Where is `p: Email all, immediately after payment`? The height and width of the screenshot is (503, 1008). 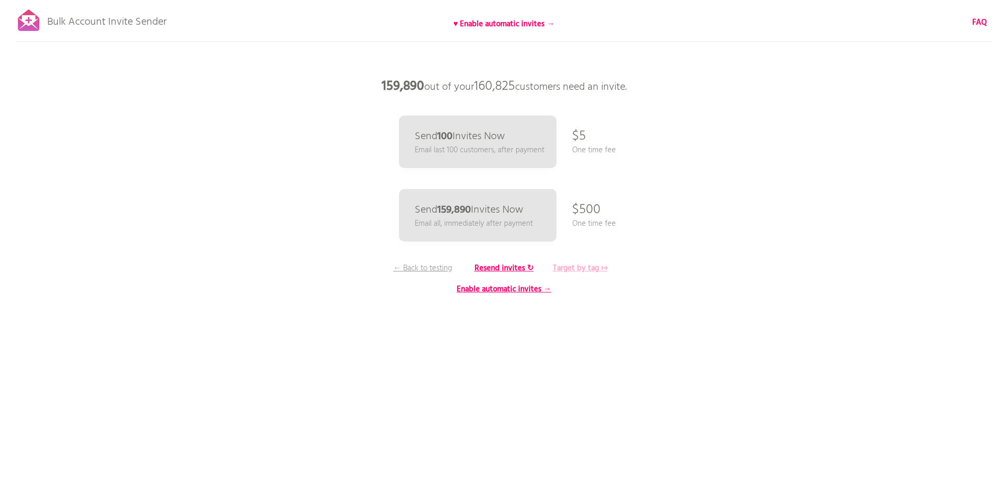
p: Email all, immediately after payment is located at coordinates (474, 224).